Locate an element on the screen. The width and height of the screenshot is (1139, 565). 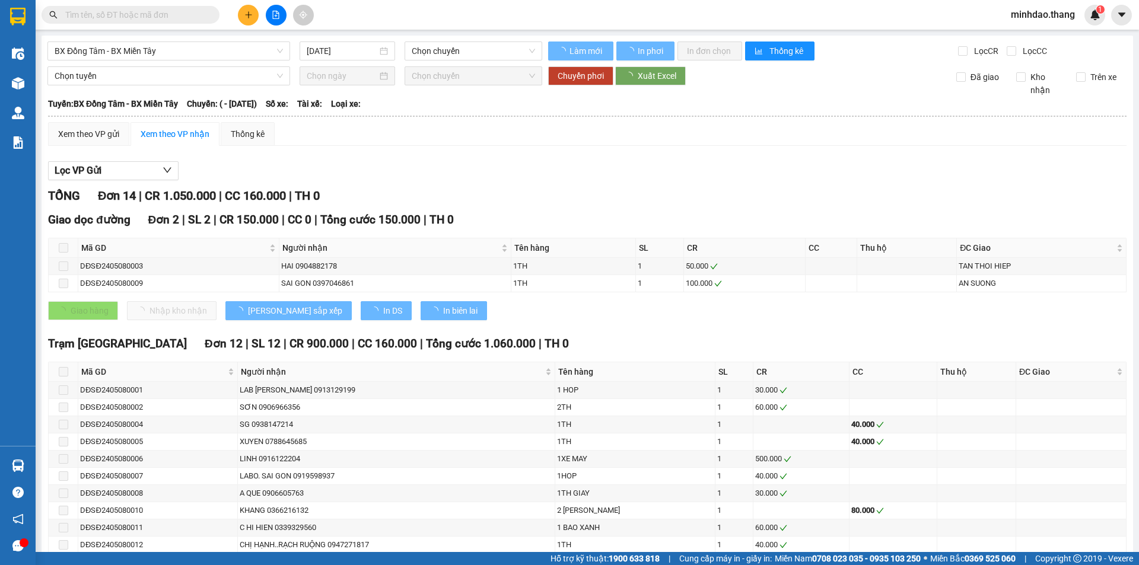
td: DĐSĐ2405080010 is located at coordinates (158, 511).